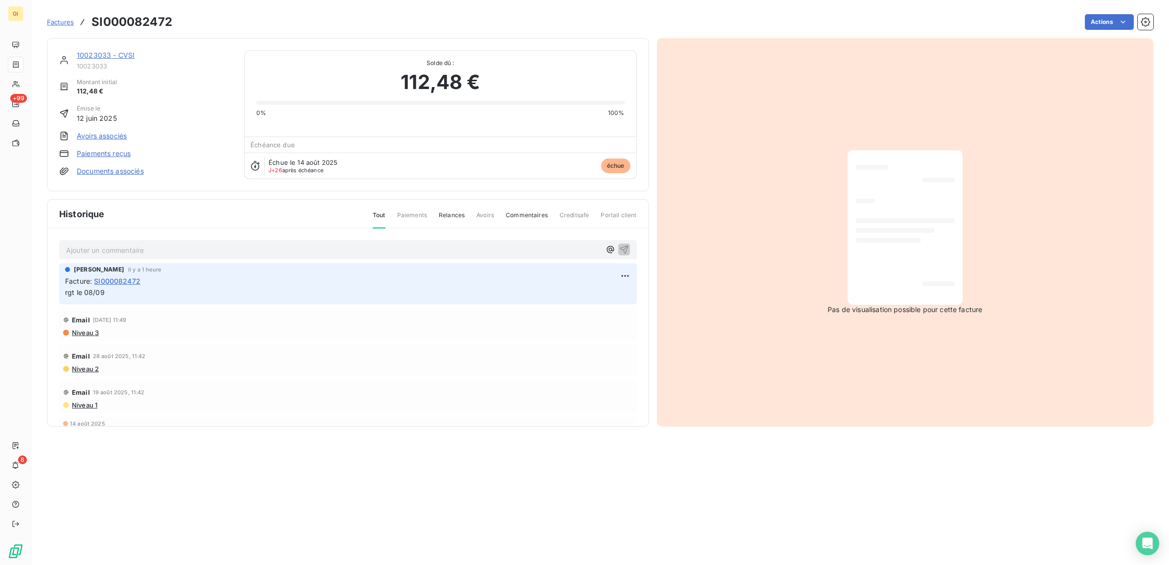  What do you see at coordinates (616, 166) in the screenshot?
I see `span: échue` at bounding box center [616, 166].